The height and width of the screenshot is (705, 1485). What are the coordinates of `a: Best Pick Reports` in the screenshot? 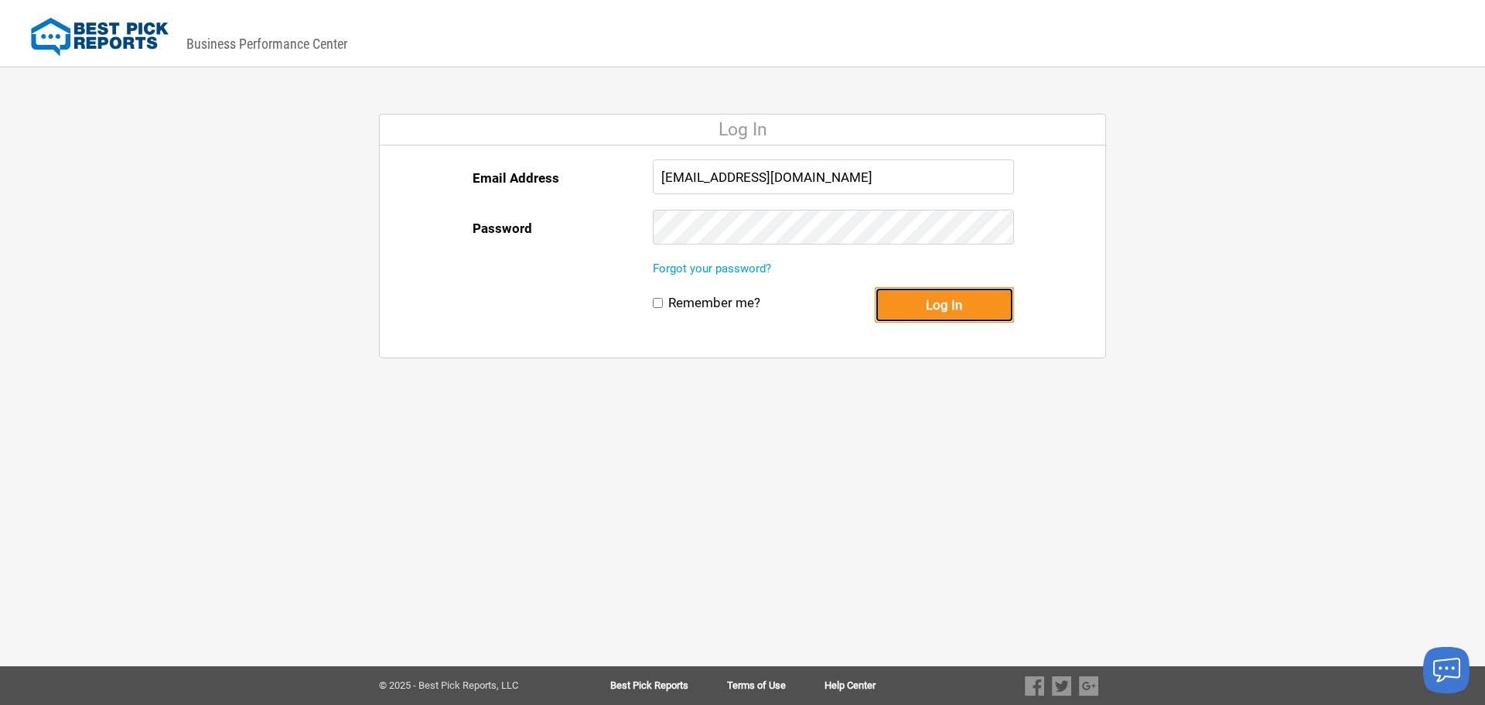 It's located at (668, 685).